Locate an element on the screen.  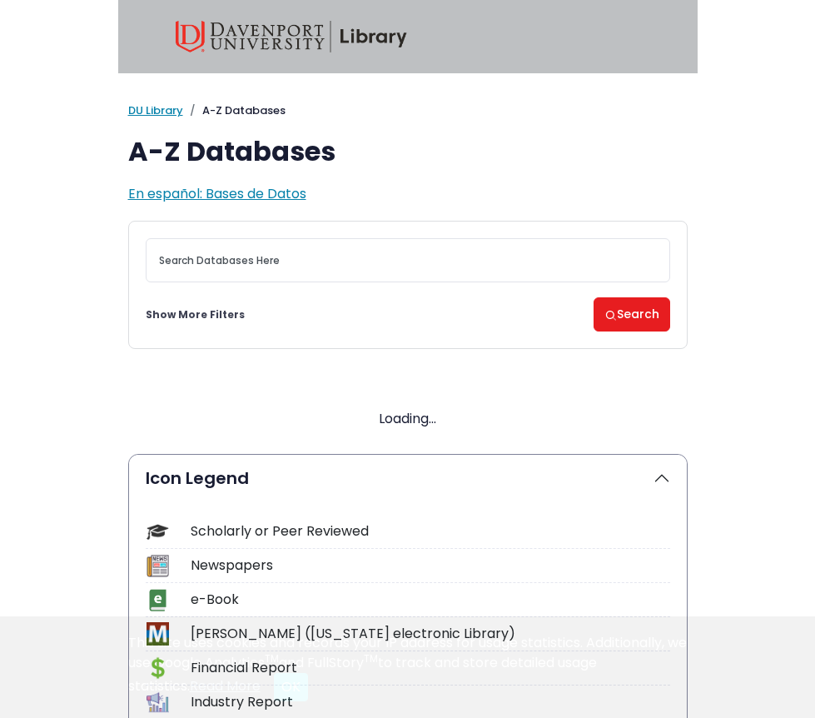
img: Icon Scholarly or Peer Reviewed is located at coordinates (157, 531).